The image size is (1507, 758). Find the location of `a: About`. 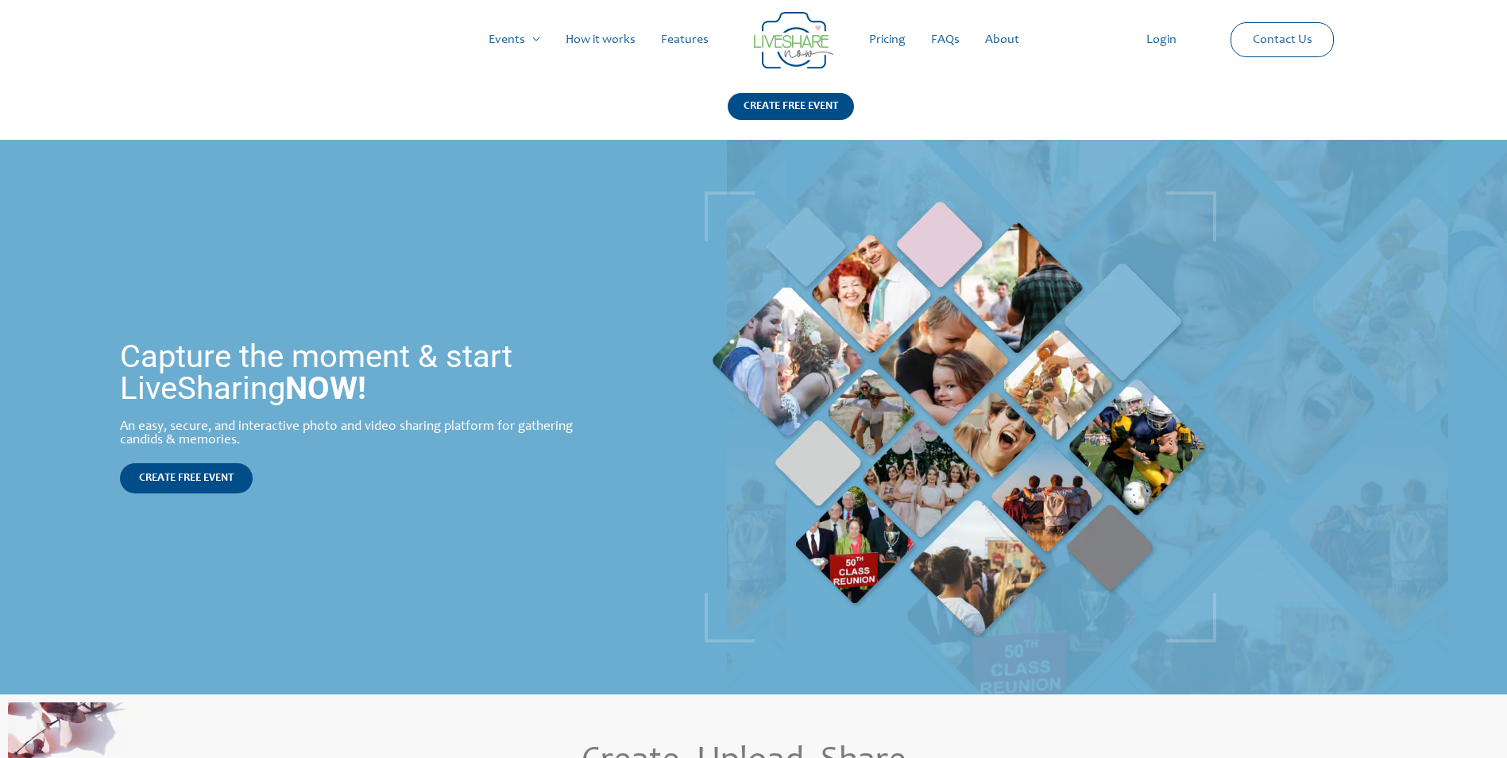

a: About is located at coordinates (1002, 40).